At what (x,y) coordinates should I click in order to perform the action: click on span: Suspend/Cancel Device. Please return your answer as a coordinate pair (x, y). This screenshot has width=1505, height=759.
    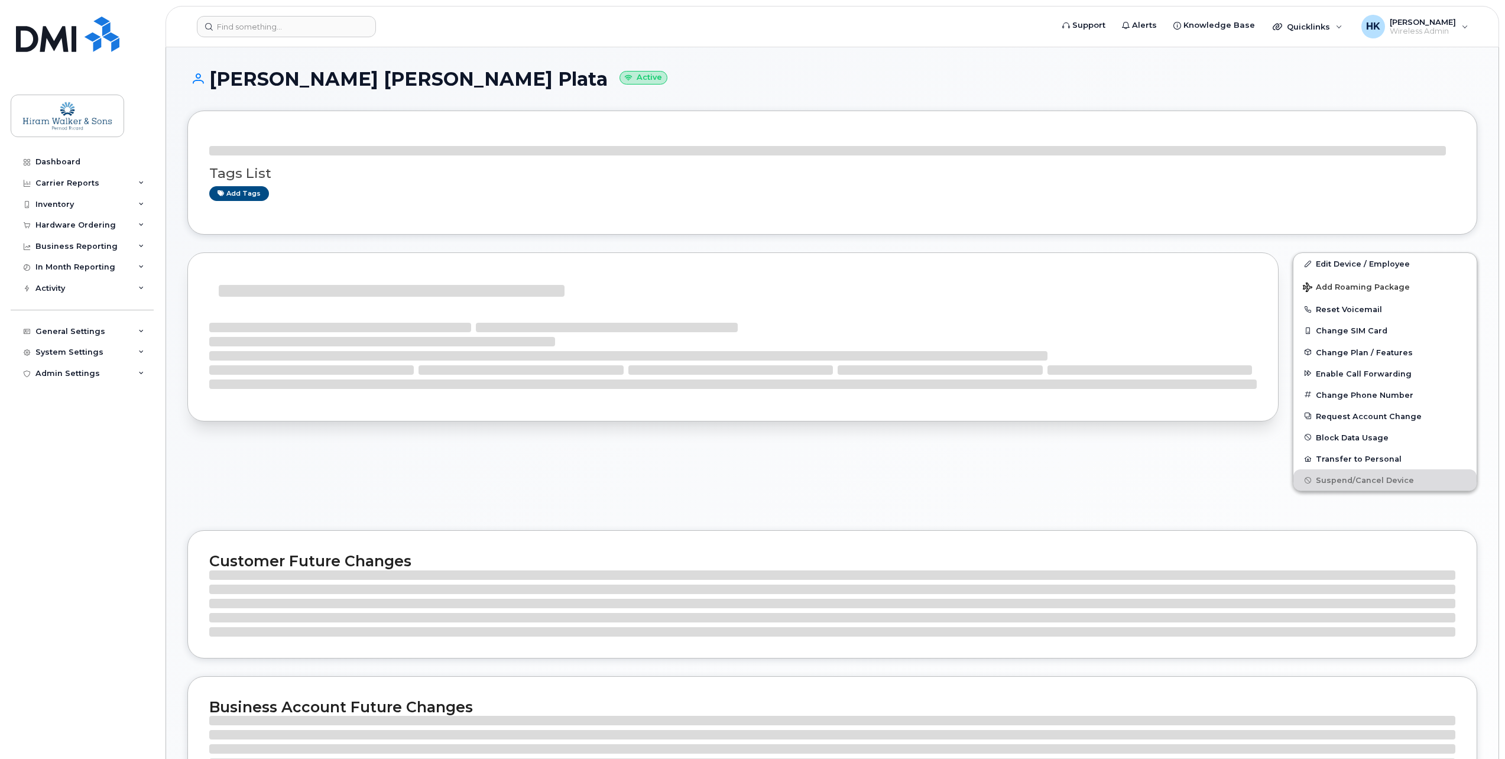
    Looking at the image, I should click on (1365, 480).